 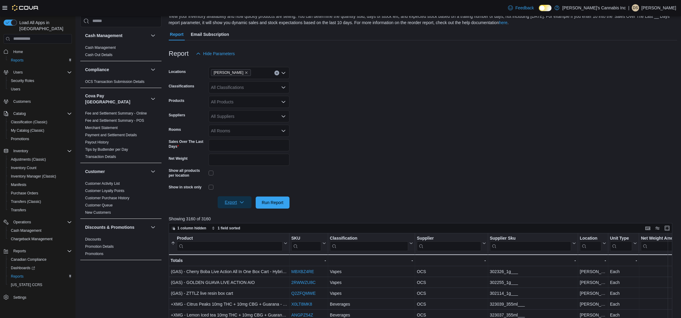 What do you see at coordinates (22, 102) in the screenshot?
I see `a: Customers` at bounding box center [22, 102].